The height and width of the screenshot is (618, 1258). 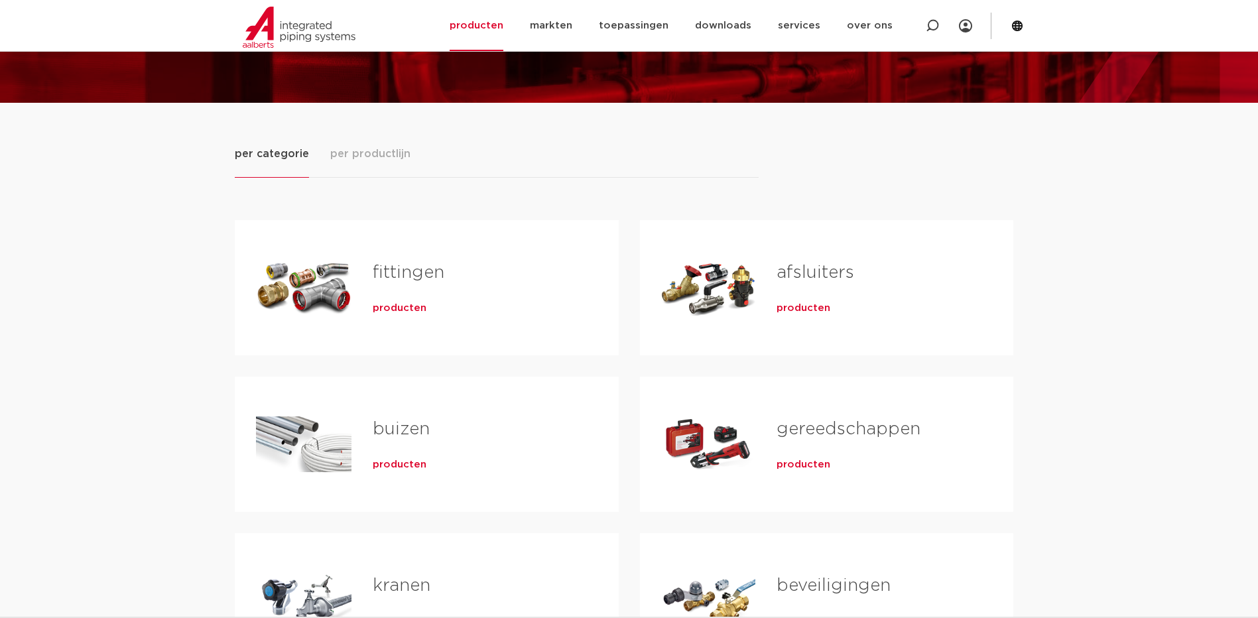 I want to click on a: fittingen, so click(x=408, y=272).